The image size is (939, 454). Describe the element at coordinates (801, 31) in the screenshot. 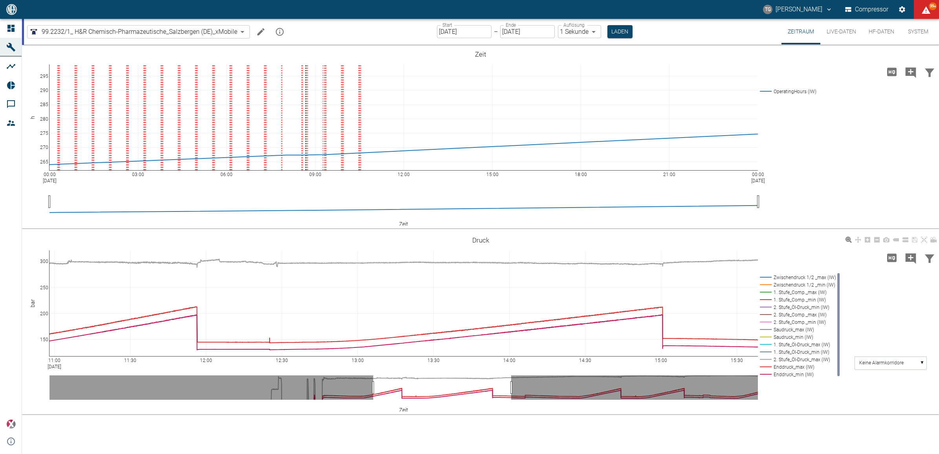

I see `button: Zeitraum` at that location.